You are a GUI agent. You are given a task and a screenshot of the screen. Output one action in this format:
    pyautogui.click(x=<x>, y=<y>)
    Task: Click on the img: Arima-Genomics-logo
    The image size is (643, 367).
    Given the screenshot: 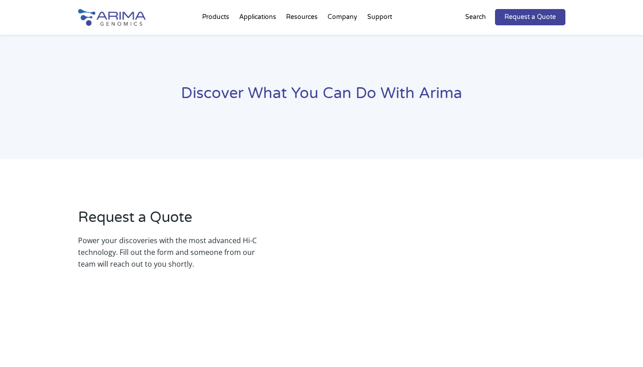 What is the action you would take?
    pyautogui.click(x=112, y=17)
    